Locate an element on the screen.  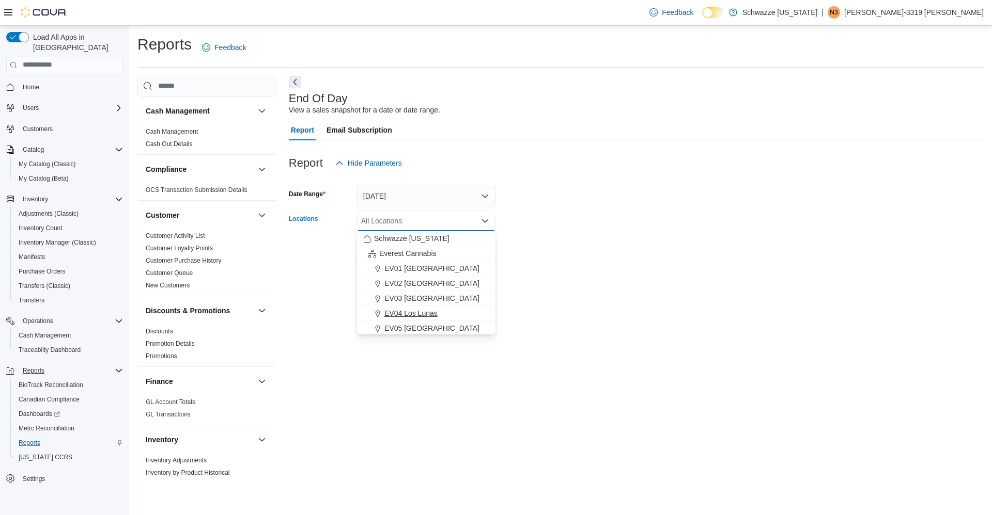
span: Operations is located at coordinates (38, 321).